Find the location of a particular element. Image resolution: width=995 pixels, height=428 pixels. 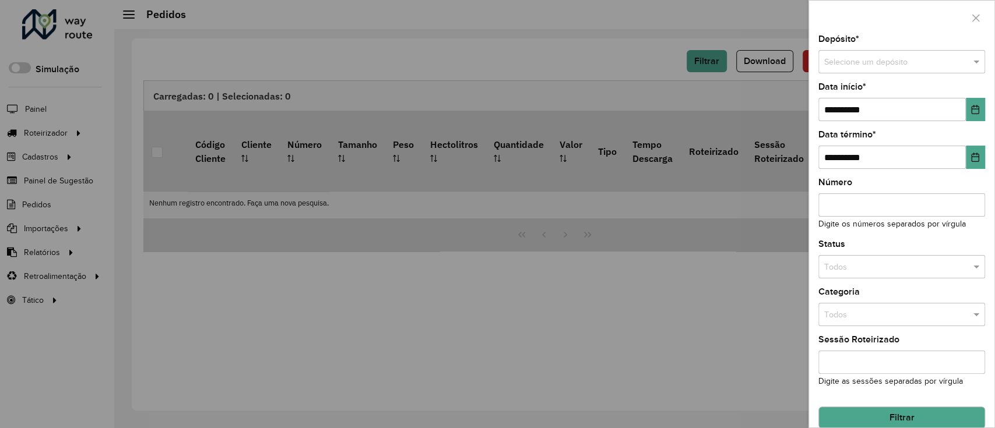

small: Digite os números separados por vírgula is located at coordinates (892, 224).